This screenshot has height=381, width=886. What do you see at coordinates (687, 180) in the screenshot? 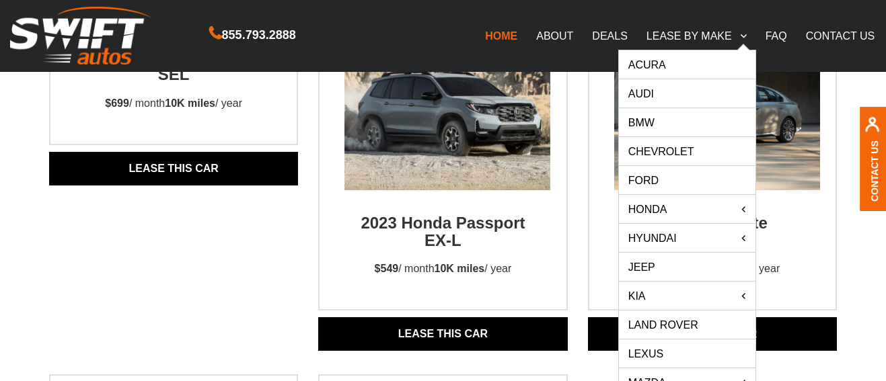
I see `a: Ford` at bounding box center [687, 180].